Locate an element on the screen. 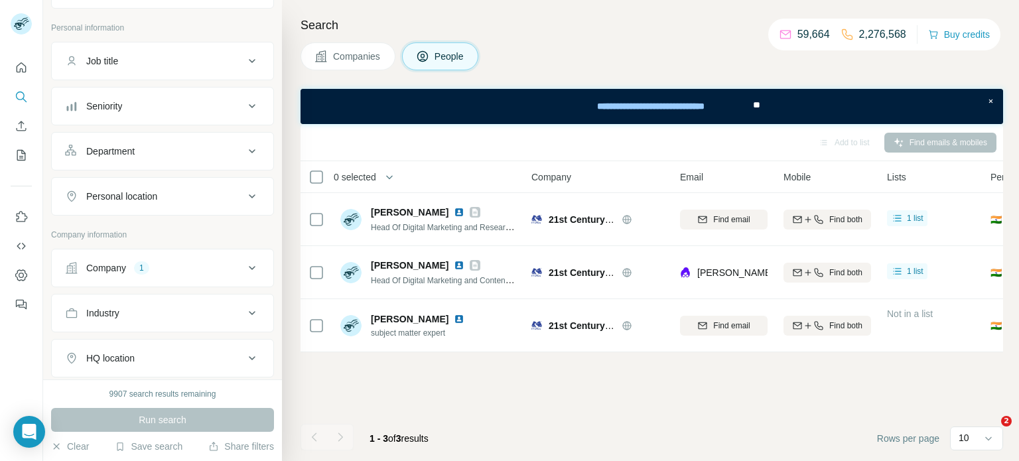 The image size is (1019, 461). div: Close Step is located at coordinates (690, 12).